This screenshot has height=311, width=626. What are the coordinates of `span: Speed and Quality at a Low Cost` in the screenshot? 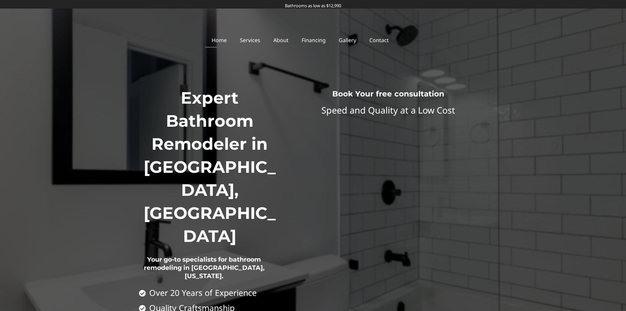 It's located at (388, 110).